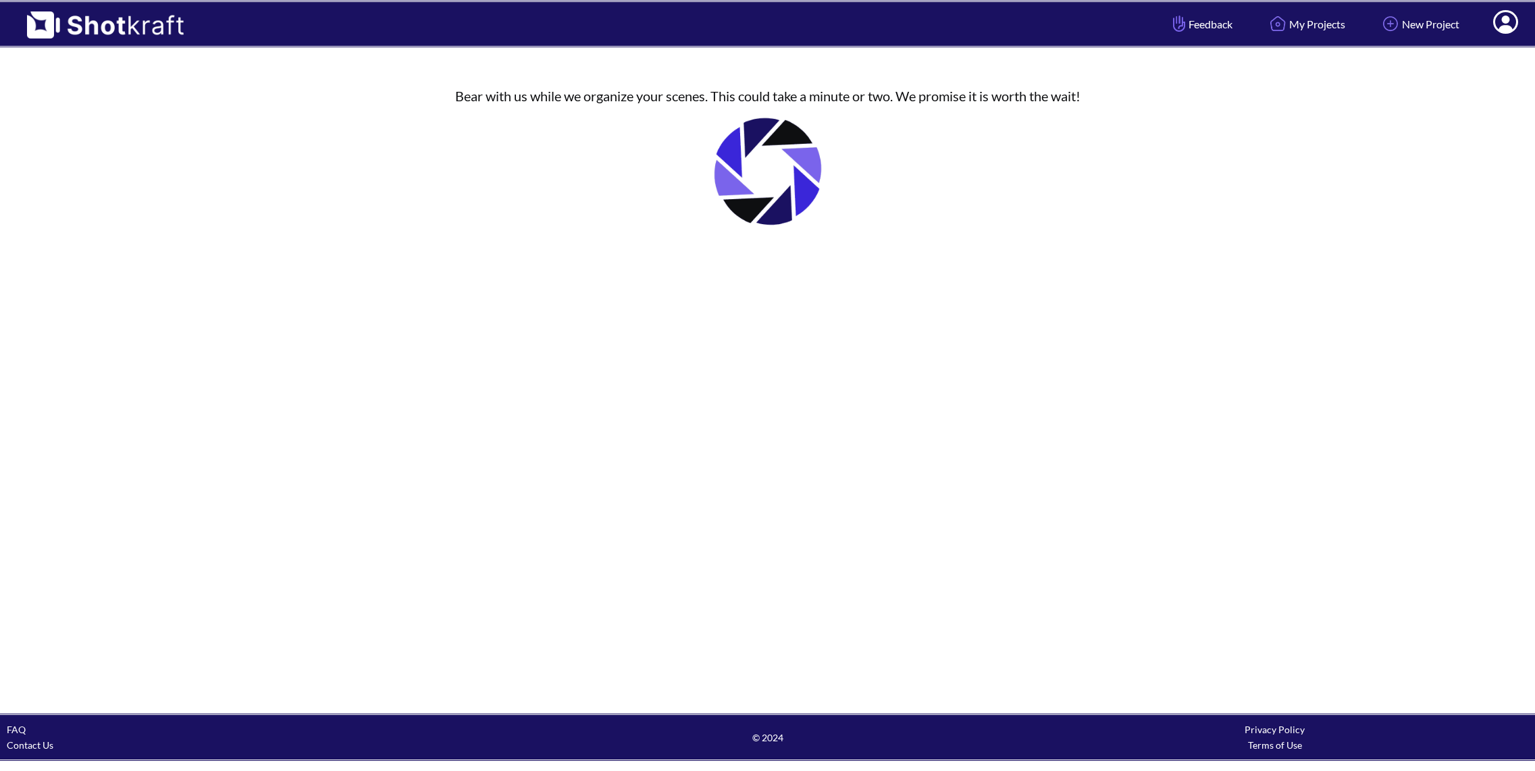  What do you see at coordinates (1274, 729) in the screenshot?
I see `div: Privacy Policy` at bounding box center [1274, 729].